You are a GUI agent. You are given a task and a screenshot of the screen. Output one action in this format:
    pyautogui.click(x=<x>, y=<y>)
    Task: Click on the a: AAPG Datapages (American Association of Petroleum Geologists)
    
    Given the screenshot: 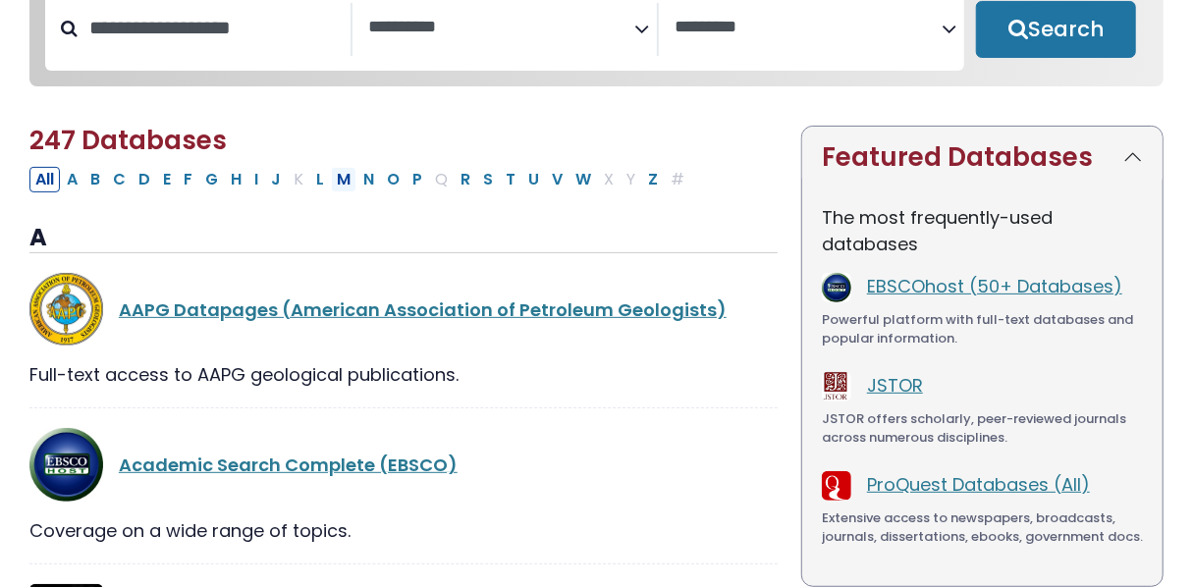 What is the action you would take?
    pyautogui.click(x=422, y=309)
    